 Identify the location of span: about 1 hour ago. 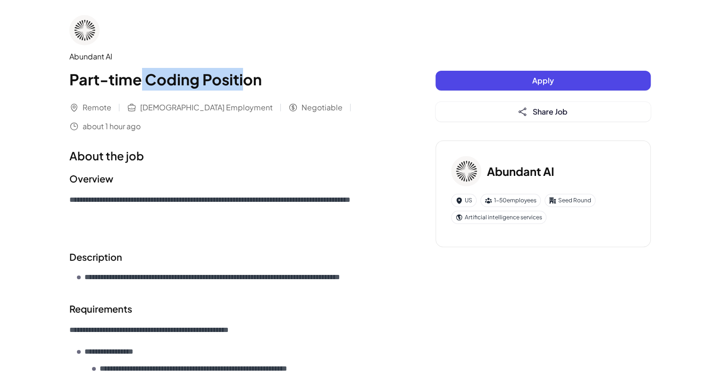
(111, 127).